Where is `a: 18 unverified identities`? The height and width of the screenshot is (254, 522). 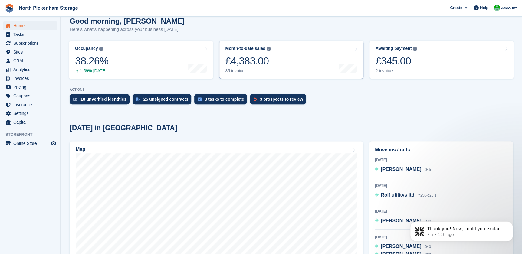 a: 18 unverified identities is located at coordinates (101, 101).